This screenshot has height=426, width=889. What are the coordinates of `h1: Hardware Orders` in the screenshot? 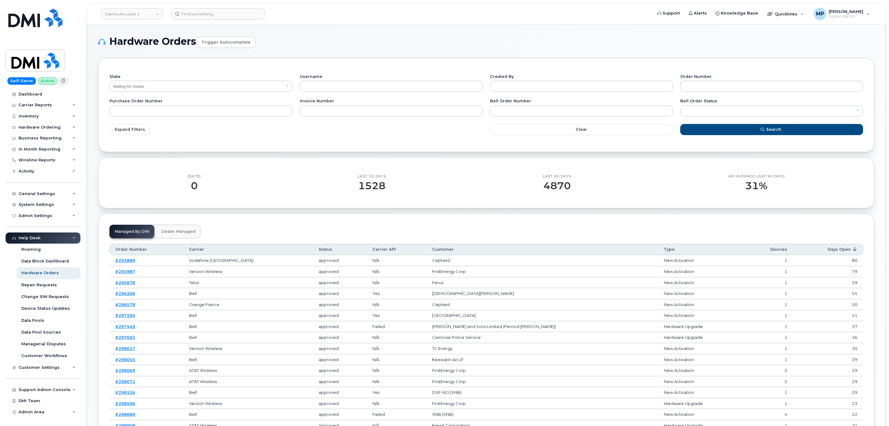 It's located at (486, 42).